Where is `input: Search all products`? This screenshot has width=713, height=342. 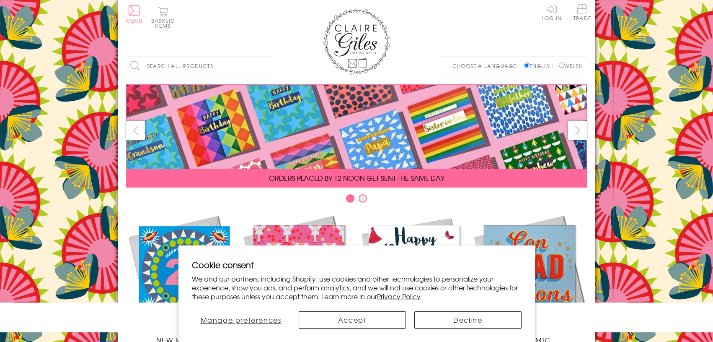 input: Search all products is located at coordinates (199, 66).